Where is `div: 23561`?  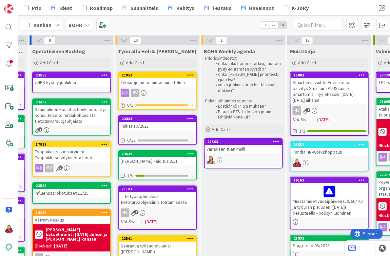
div: 23561 is located at coordinates (159, 238).